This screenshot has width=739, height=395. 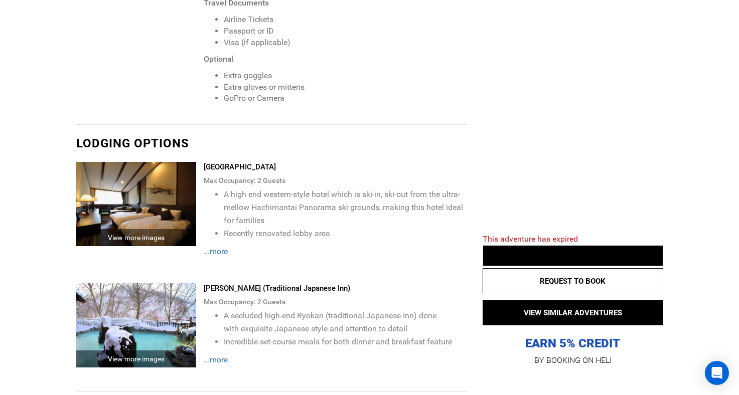 I want to click on li: Extra goggles, so click(x=345, y=76).